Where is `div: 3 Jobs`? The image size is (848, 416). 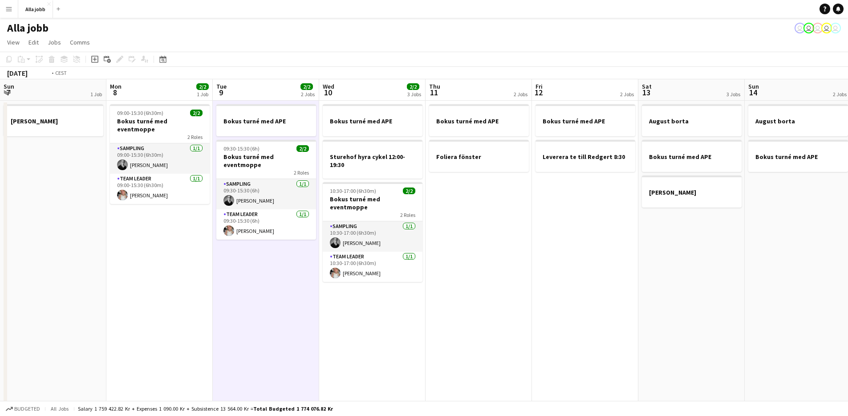
div: 3 Jobs is located at coordinates (733, 94).